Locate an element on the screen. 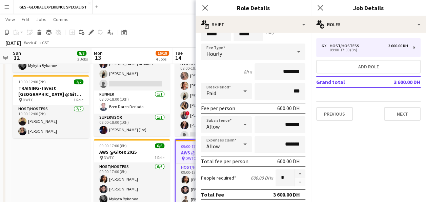 This screenshot has height=202, width=426. div: GST is located at coordinates (45, 42).